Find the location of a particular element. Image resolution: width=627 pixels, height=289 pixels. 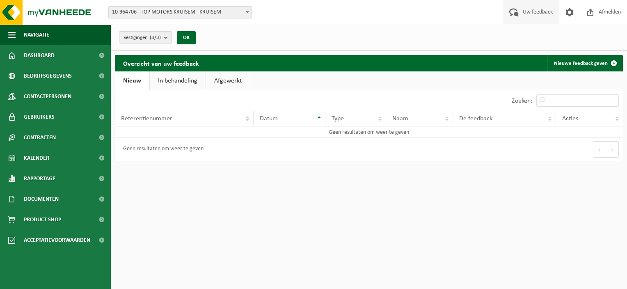

button: Previous is located at coordinates (599, 149).